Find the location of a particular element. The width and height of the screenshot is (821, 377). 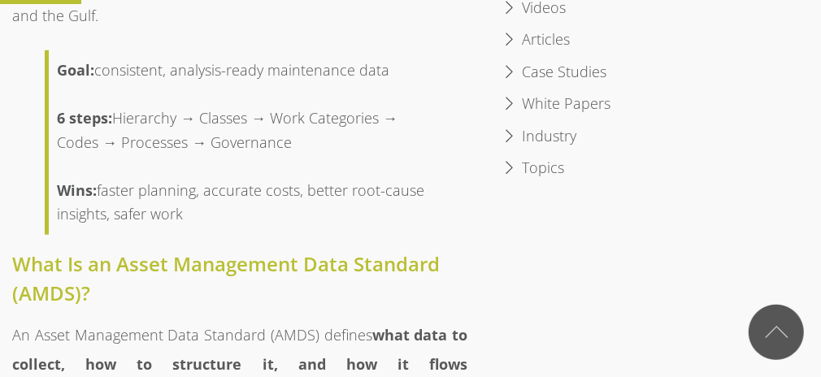

div: faster planning, accurate costs, better root-cause insights, safer work is located at coordinates (242, 202).